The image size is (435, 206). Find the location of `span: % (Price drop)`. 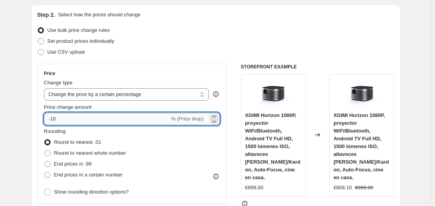

span: % (Price drop) is located at coordinates (187, 119).